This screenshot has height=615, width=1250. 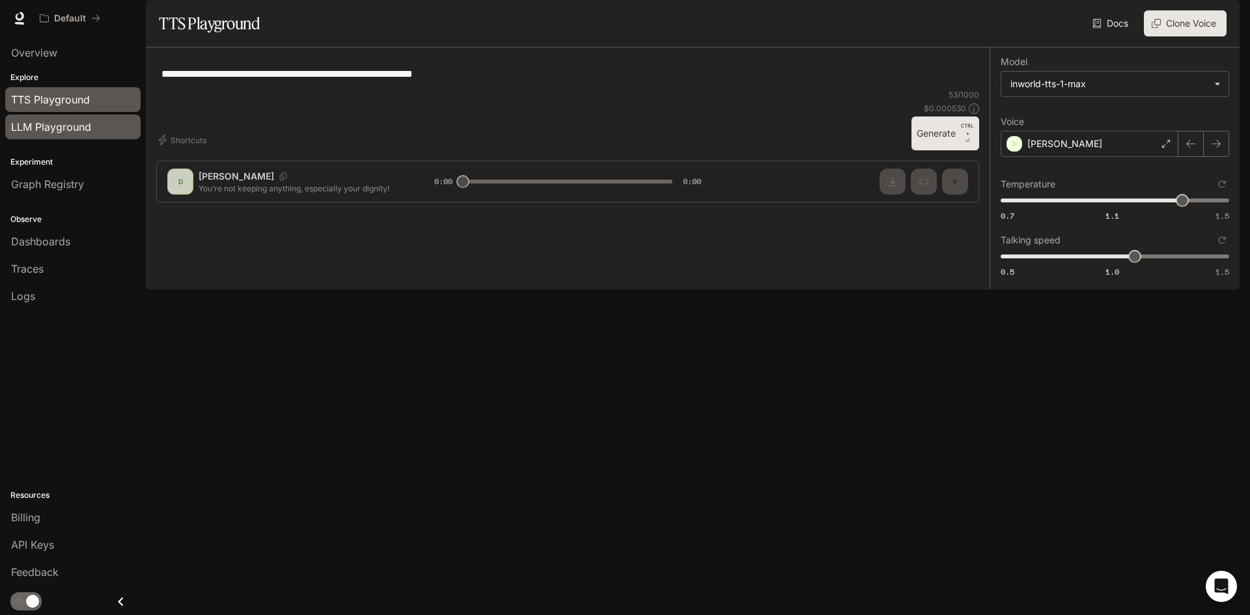 I want to click on span: 0.7, so click(x=1007, y=215).